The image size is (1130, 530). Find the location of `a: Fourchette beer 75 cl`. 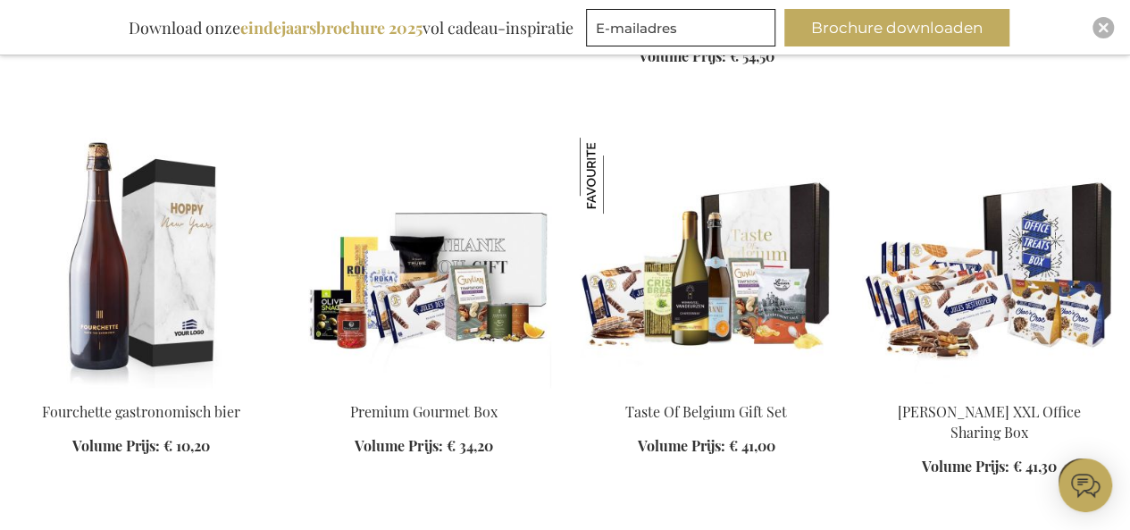

a: Fourchette beer 75 cl is located at coordinates (141, 388).